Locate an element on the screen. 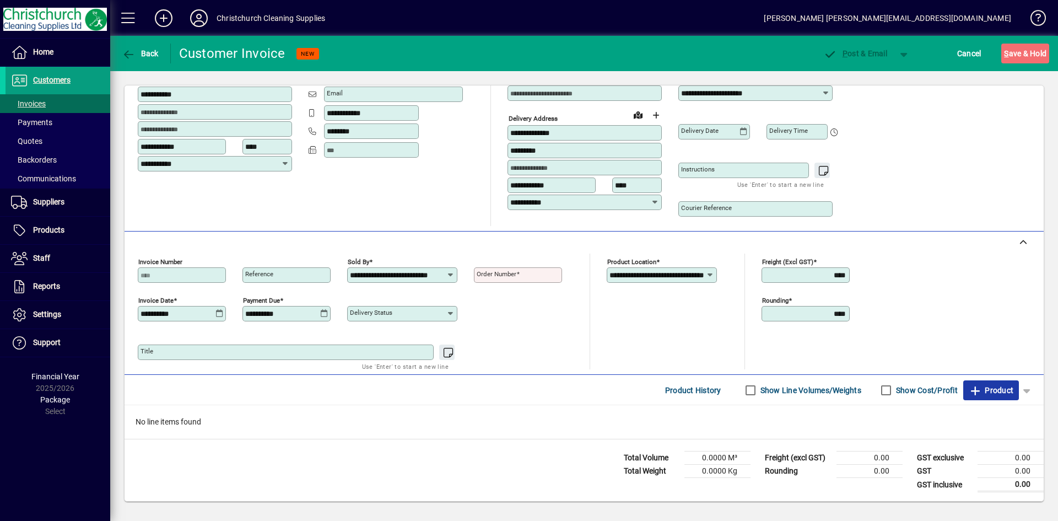 The image size is (1058, 521). mat-label: Freight (excl GST) is located at coordinates (787, 262).